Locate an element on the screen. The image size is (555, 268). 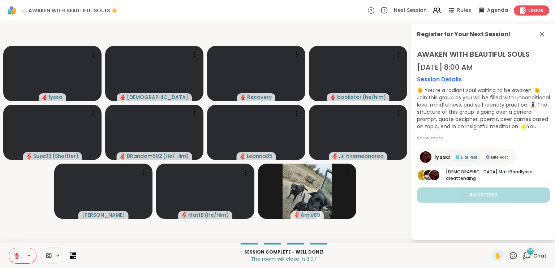
span: BRandom502 is located at coordinates (144, 156).